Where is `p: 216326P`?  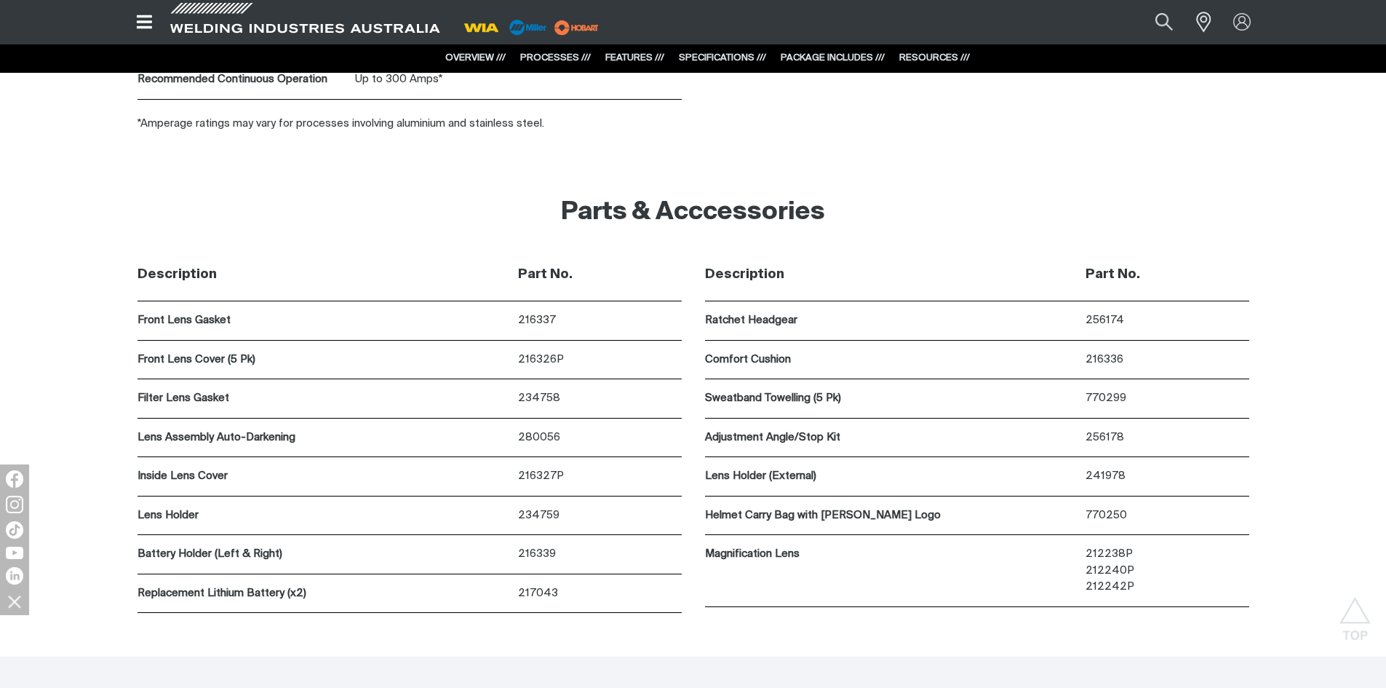 p: 216326P is located at coordinates (600, 359).